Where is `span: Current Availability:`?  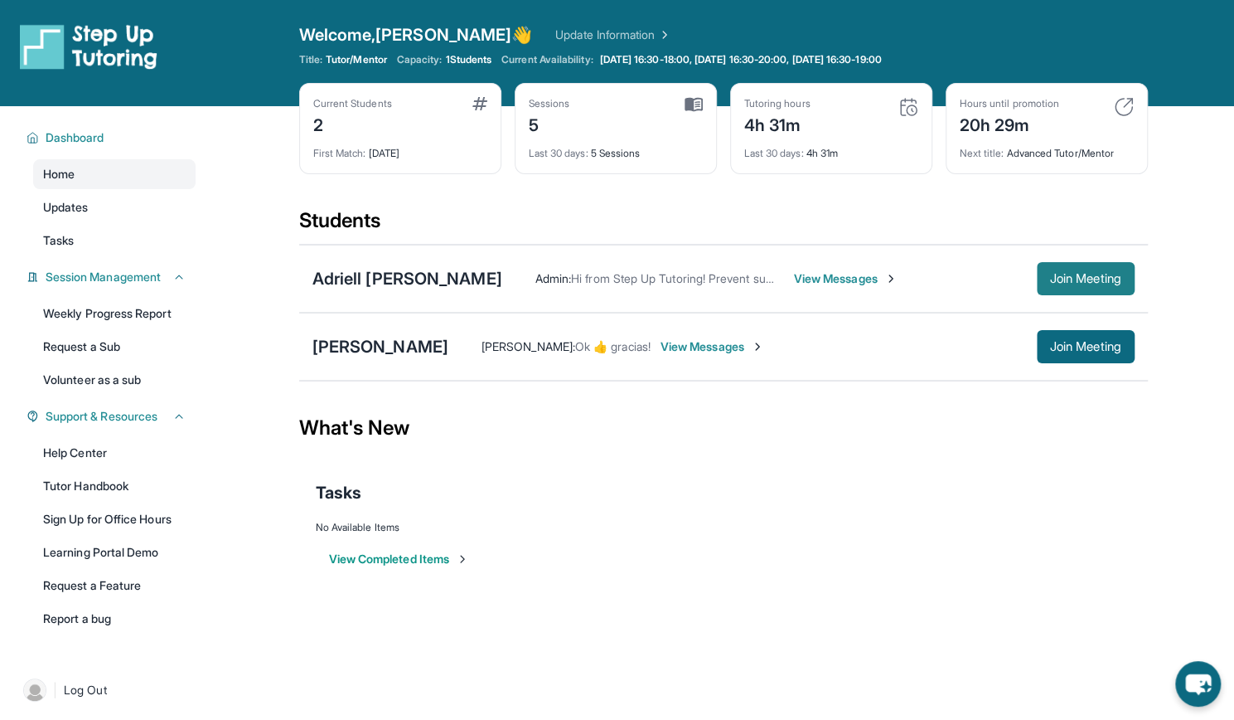 span: Current Availability: is located at coordinates (547, 60).